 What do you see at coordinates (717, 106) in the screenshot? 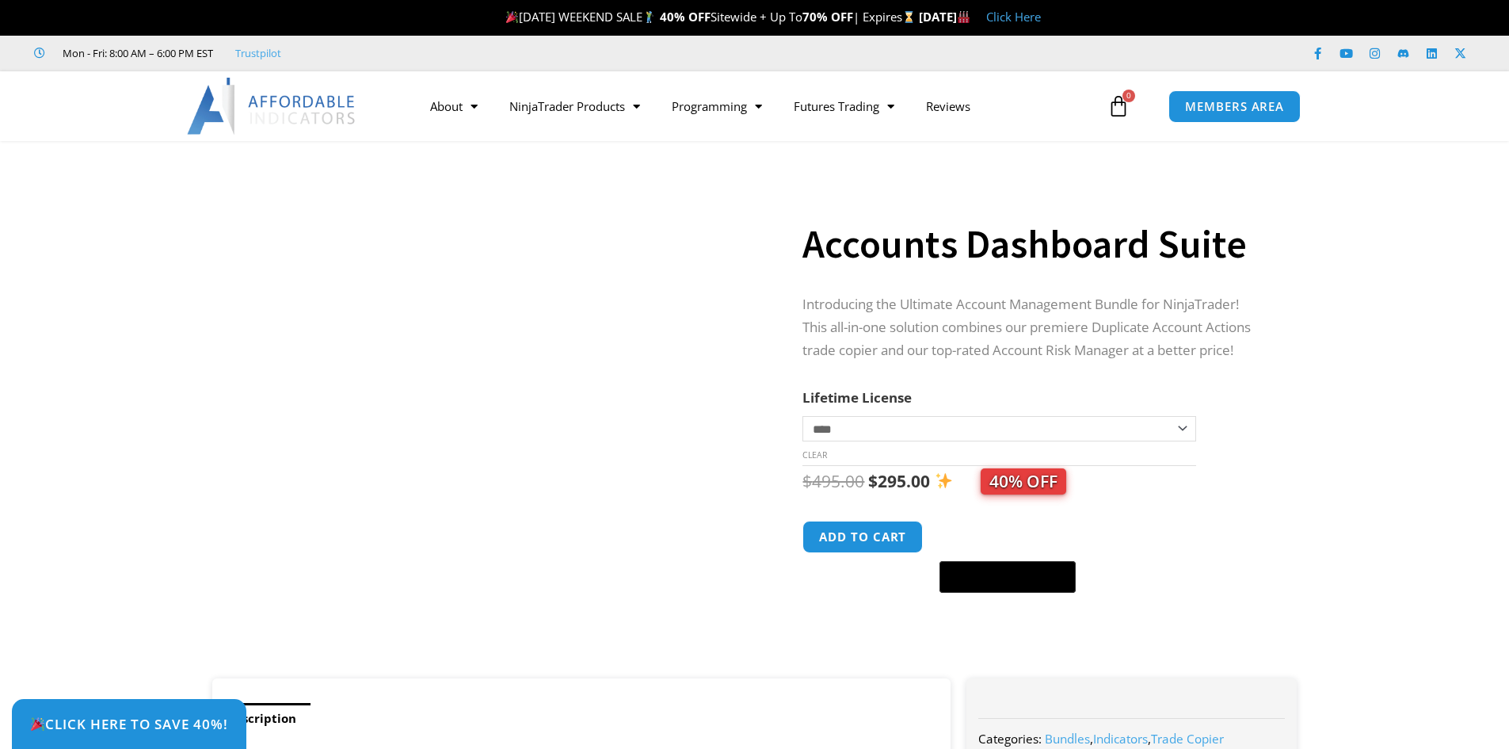
I see `a: Programming` at bounding box center [717, 106].